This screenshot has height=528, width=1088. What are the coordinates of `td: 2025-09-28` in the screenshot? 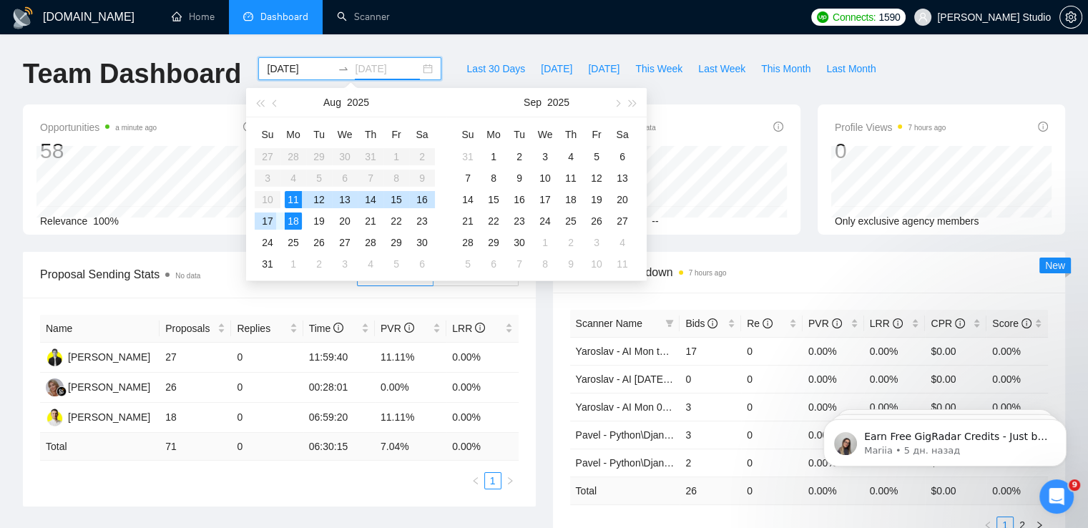 It's located at (468, 243).